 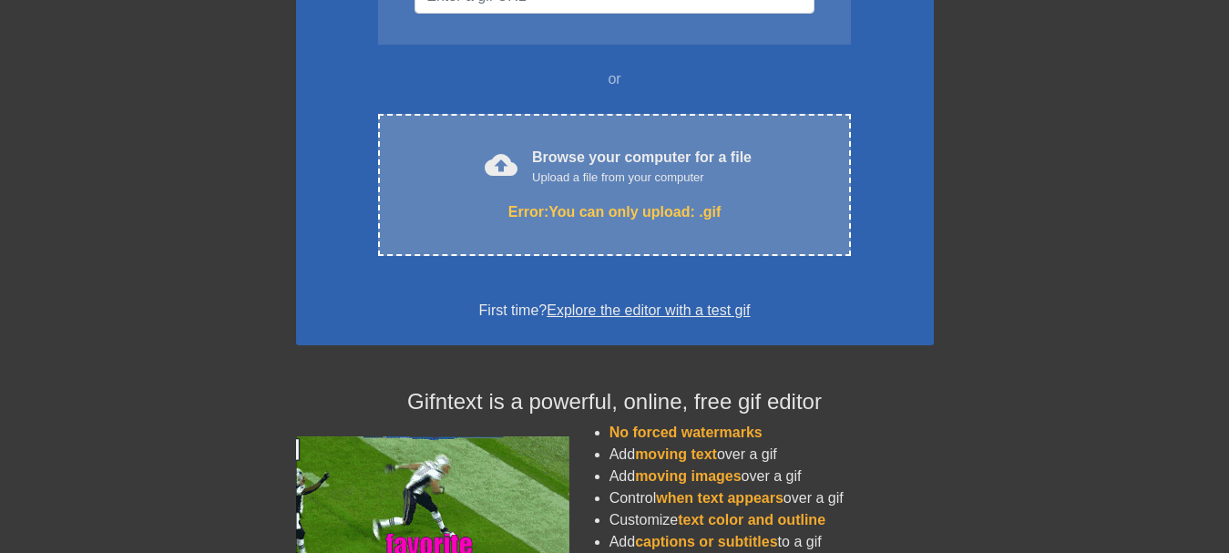 I want to click on span: moving text, so click(x=676, y=454).